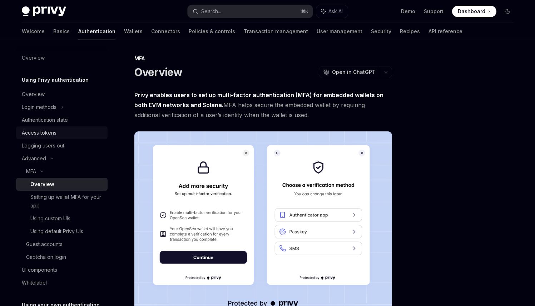  Describe the element at coordinates (276, 31) in the screenshot. I see `a: Transaction management` at that location.